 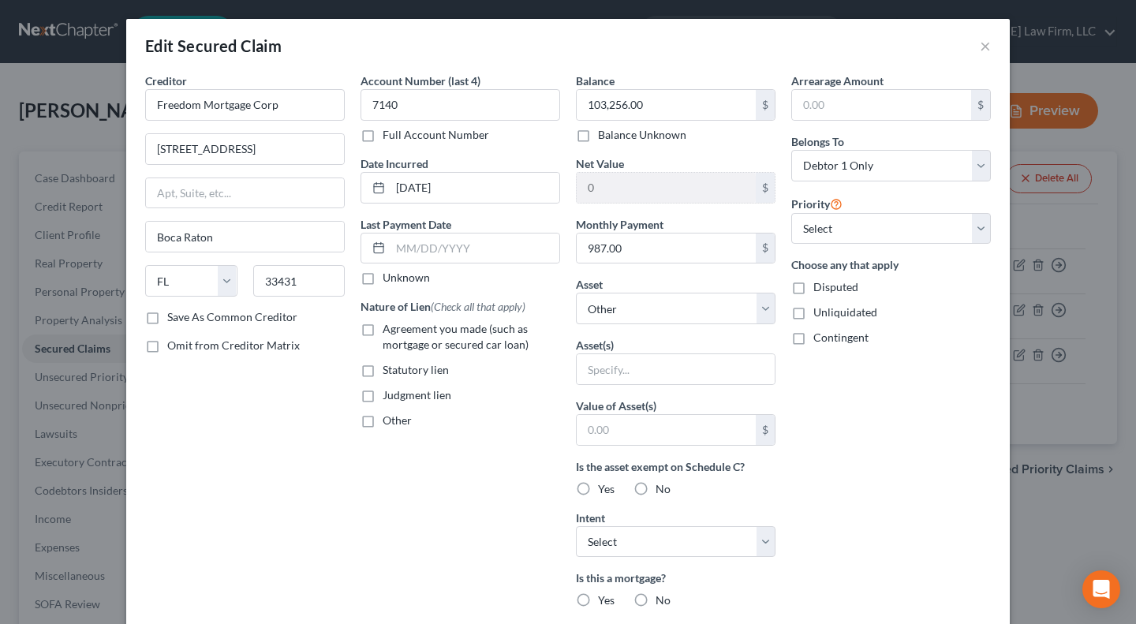 I want to click on span: Belongs To, so click(x=817, y=141).